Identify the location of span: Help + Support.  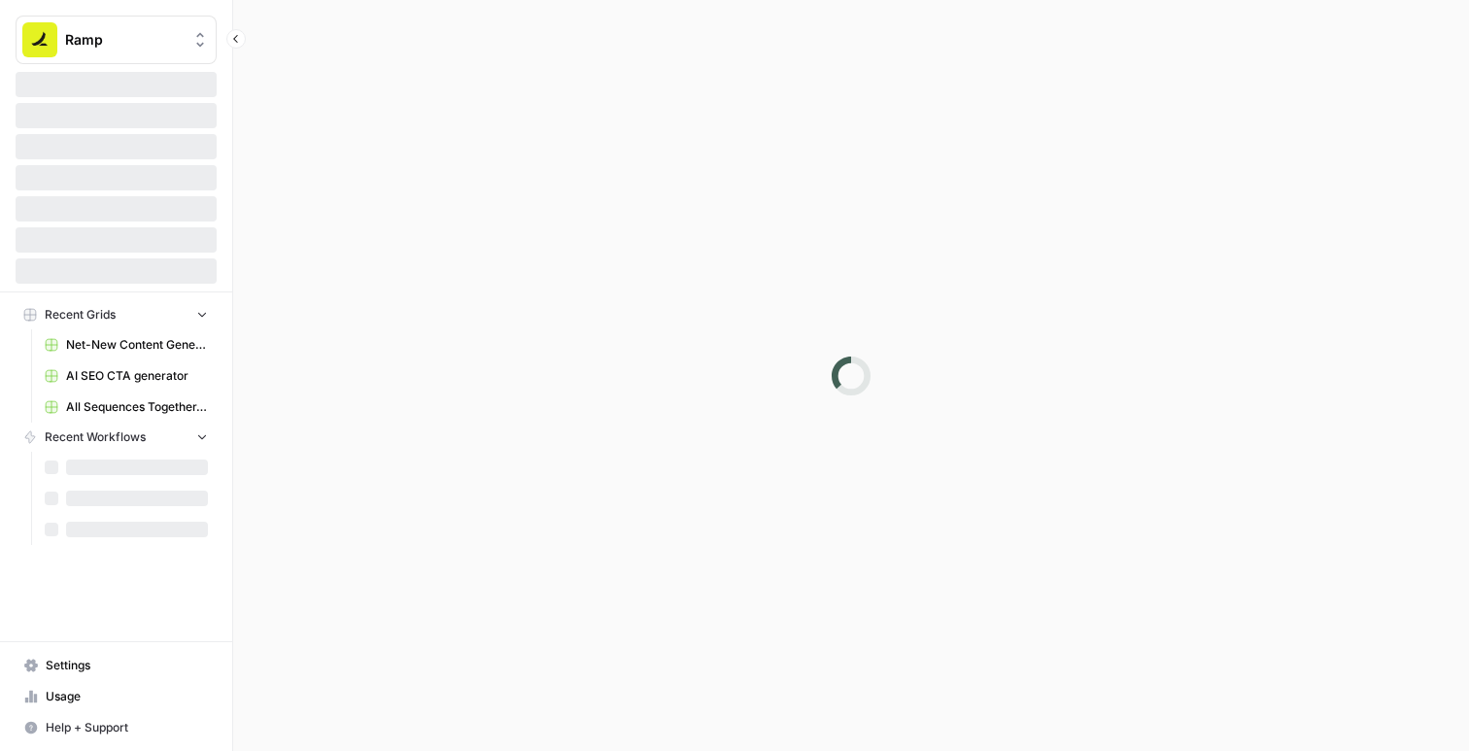
(126, 728).